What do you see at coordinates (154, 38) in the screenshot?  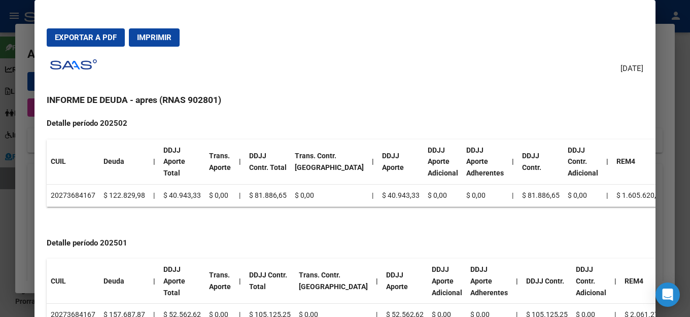 I see `button: Imprimir` at bounding box center [154, 38].